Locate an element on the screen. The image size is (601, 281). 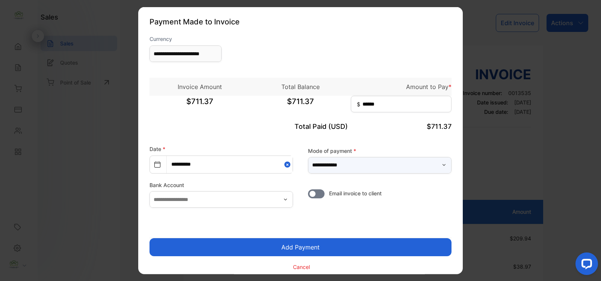
label: Currency is located at coordinates (186, 39).